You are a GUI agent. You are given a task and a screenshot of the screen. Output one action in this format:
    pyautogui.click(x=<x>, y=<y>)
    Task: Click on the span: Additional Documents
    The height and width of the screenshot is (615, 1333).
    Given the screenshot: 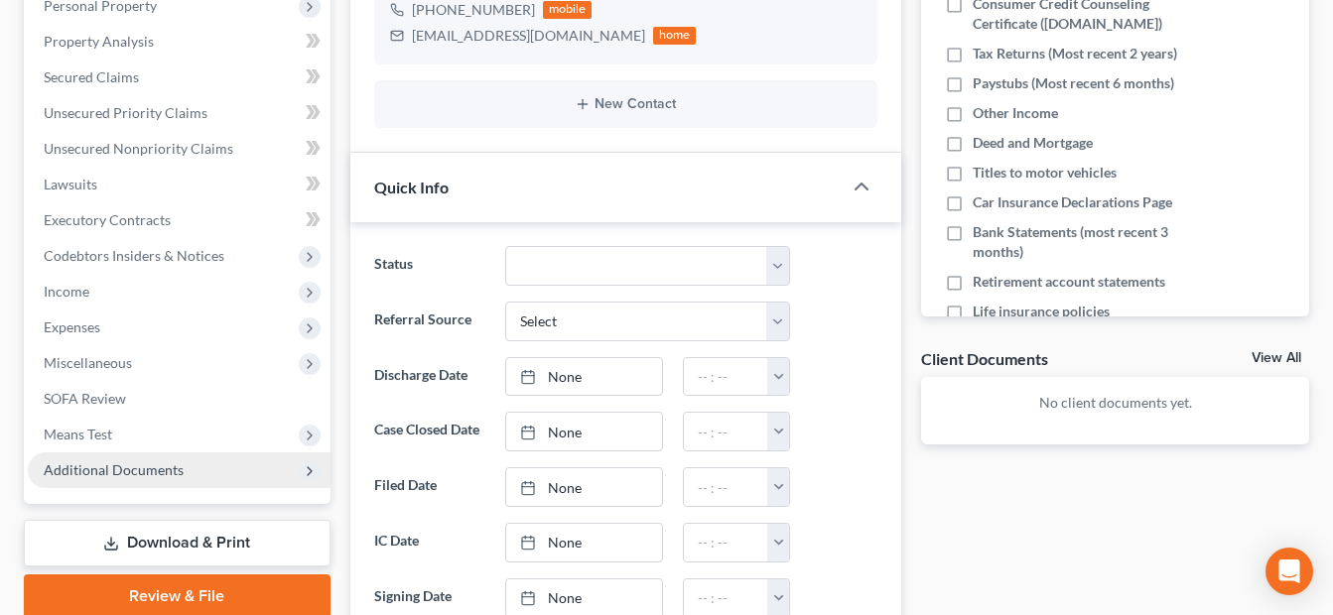 What is the action you would take?
    pyautogui.click(x=113, y=469)
    